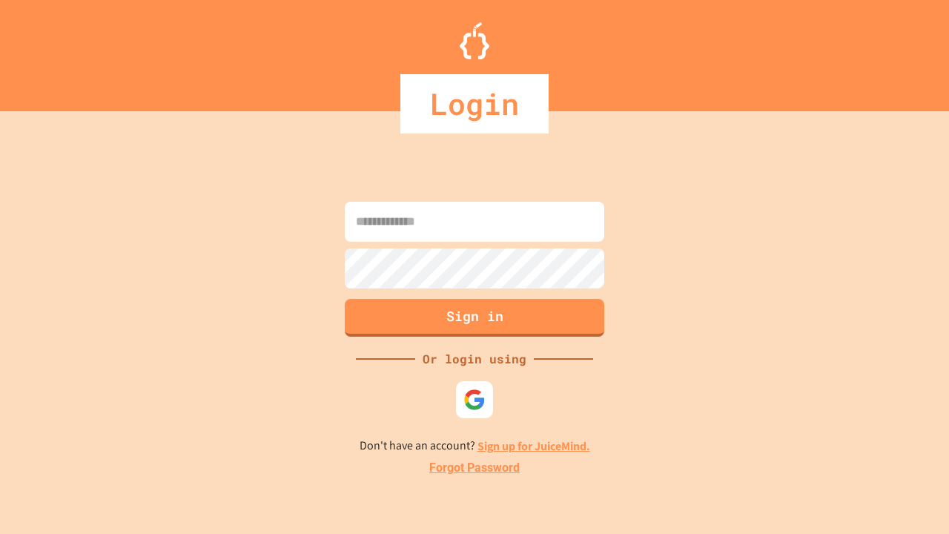 The width and height of the screenshot is (949, 534). What do you see at coordinates (534, 446) in the screenshot?
I see `a: Sign up for JuiceMind.` at bounding box center [534, 446].